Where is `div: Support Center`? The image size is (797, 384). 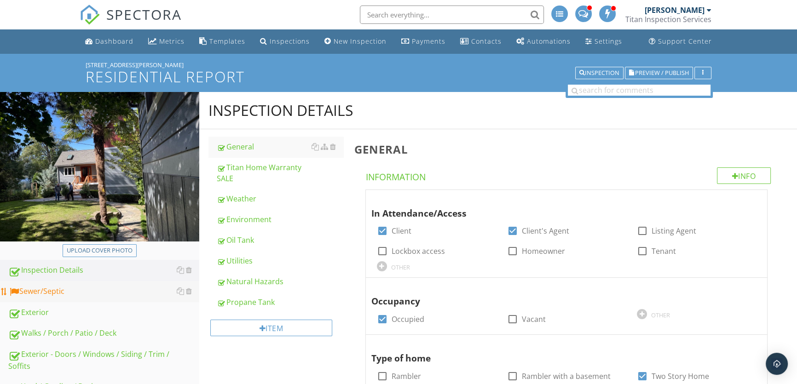 div: Support Center is located at coordinates (685, 41).